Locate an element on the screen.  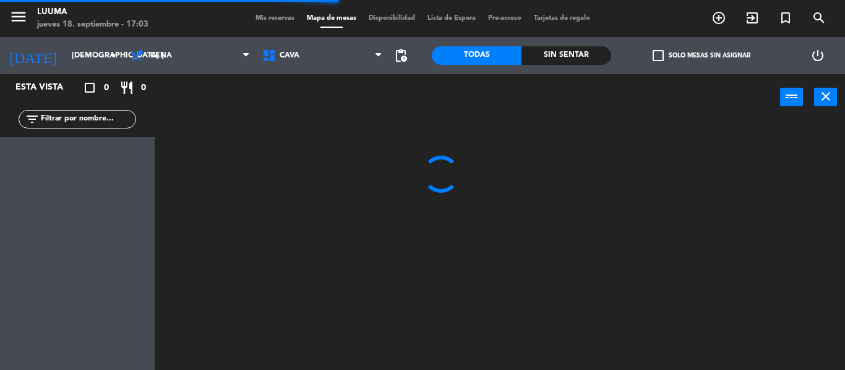
label: Solo mesas sin asignar is located at coordinates (701, 56).